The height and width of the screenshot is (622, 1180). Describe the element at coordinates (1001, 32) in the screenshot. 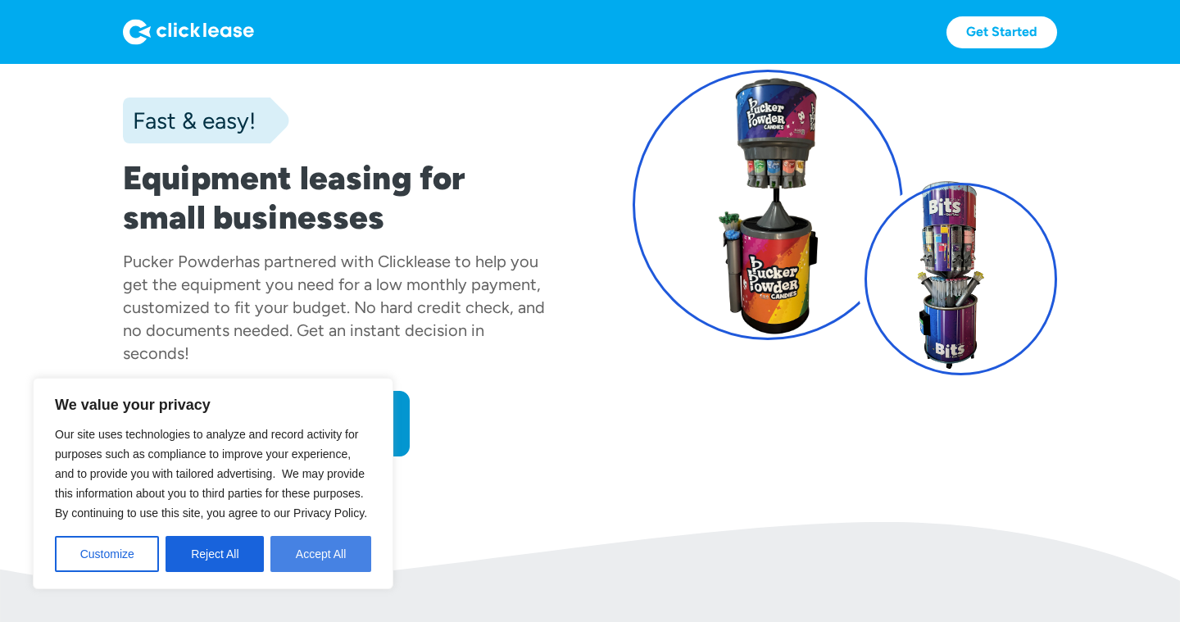

I see `a: Get Started` at that location.